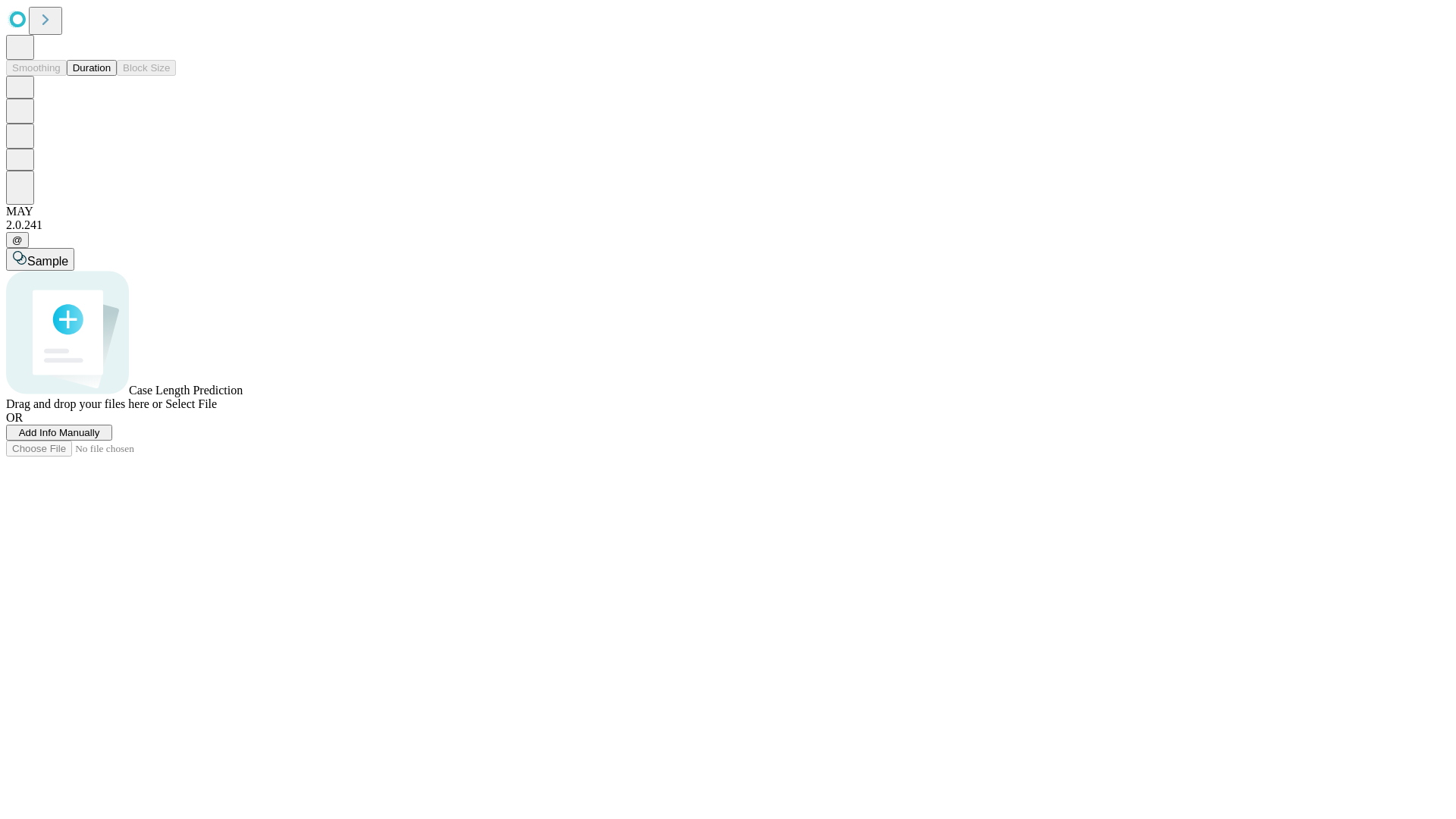 This screenshot has height=819, width=1456. I want to click on span: Sample, so click(48, 261).